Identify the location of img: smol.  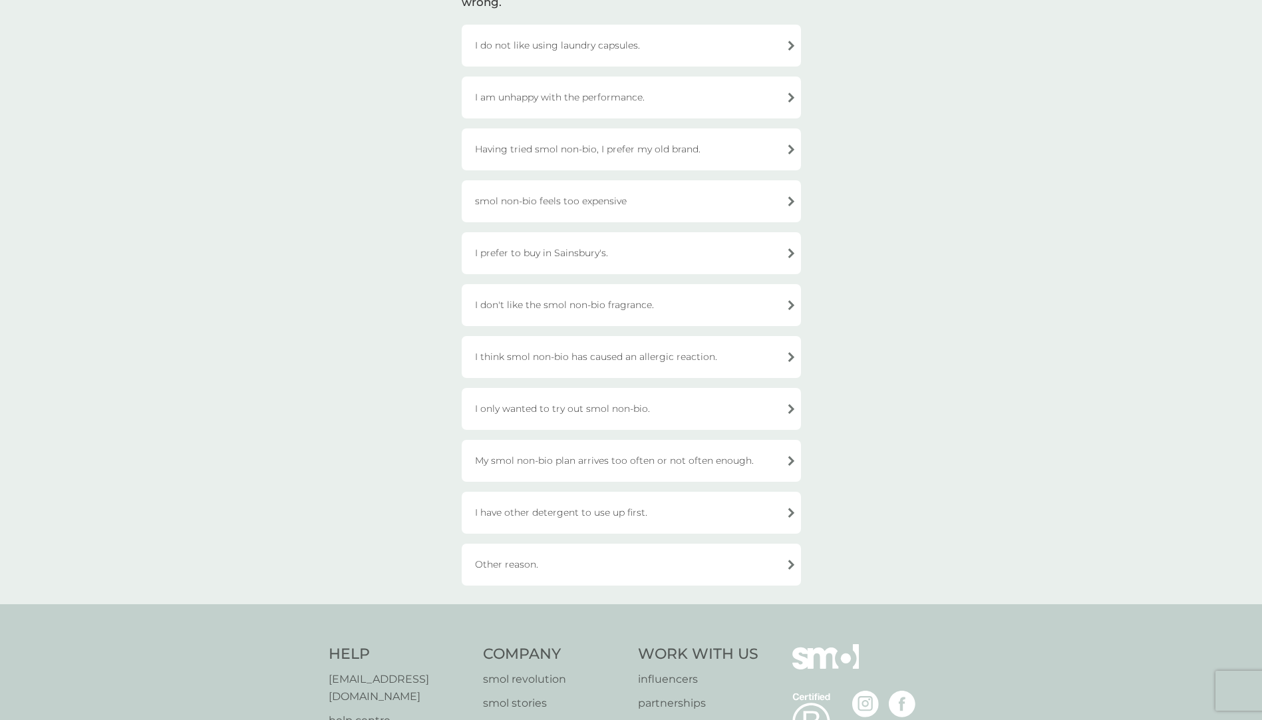
(826, 667).